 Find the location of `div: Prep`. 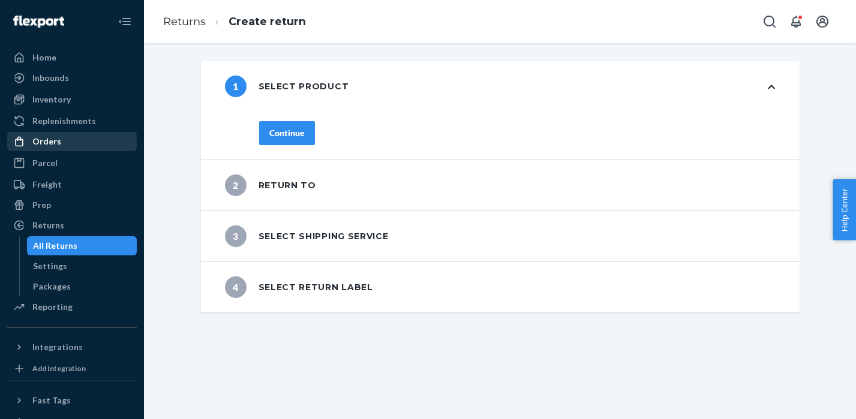

div: Prep is located at coordinates (41, 205).